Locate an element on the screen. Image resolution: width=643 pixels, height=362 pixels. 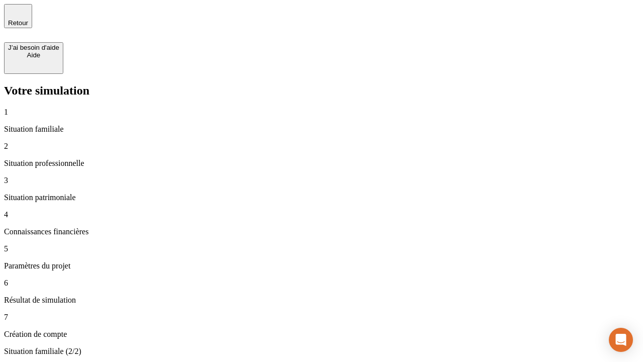
p: Paramètres du projet is located at coordinates (321, 266).